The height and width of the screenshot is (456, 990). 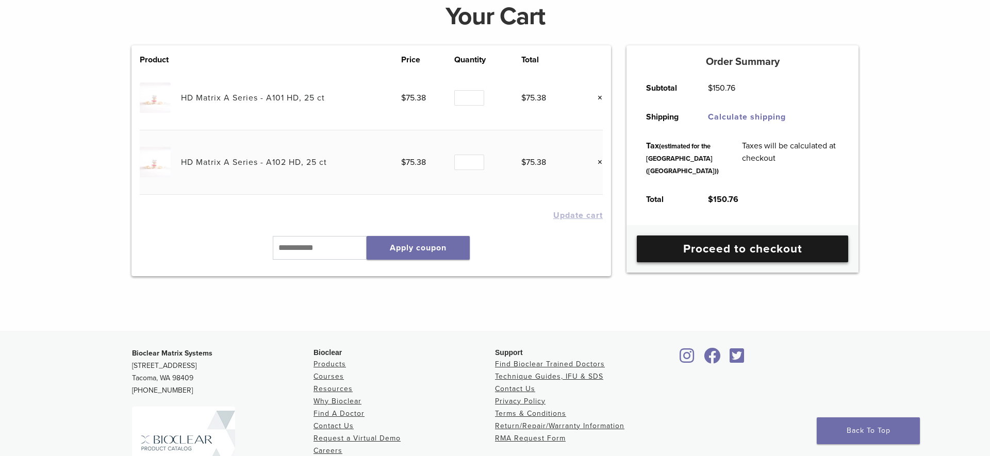 I want to click on h1: Your Cart, so click(x=495, y=17).